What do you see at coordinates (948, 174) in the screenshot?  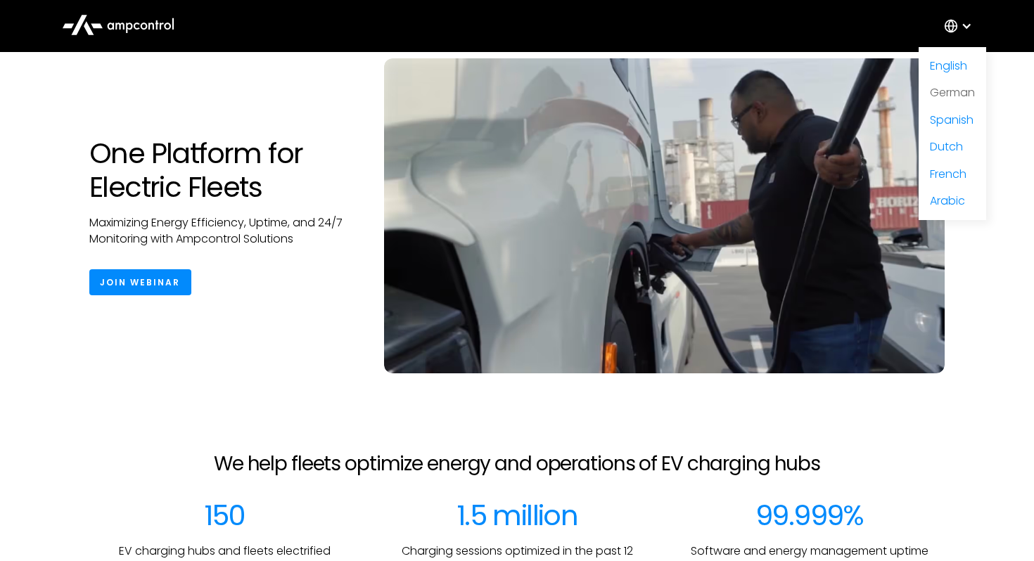 I see `a: French` at bounding box center [948, 174].